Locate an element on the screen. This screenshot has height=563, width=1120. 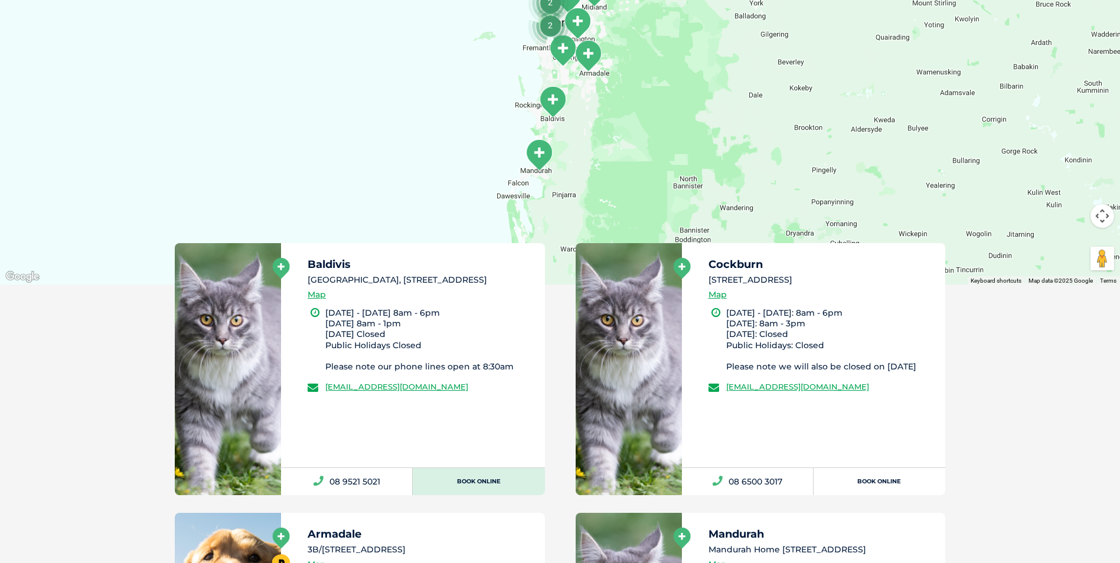
img: Google is located at coordinates (22, 277).